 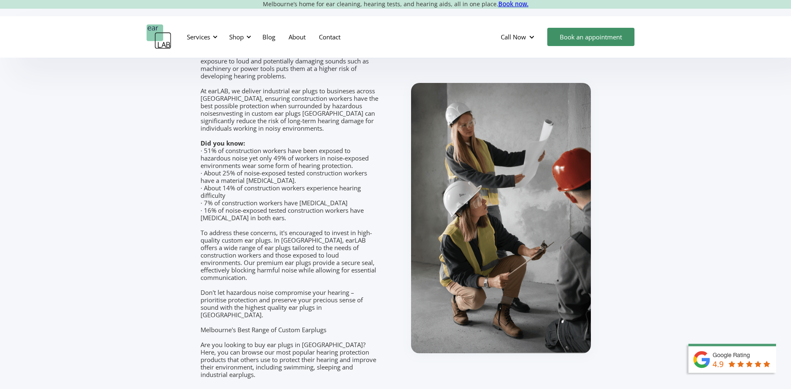 I want to click on a: About, so click(x=297, y=37).